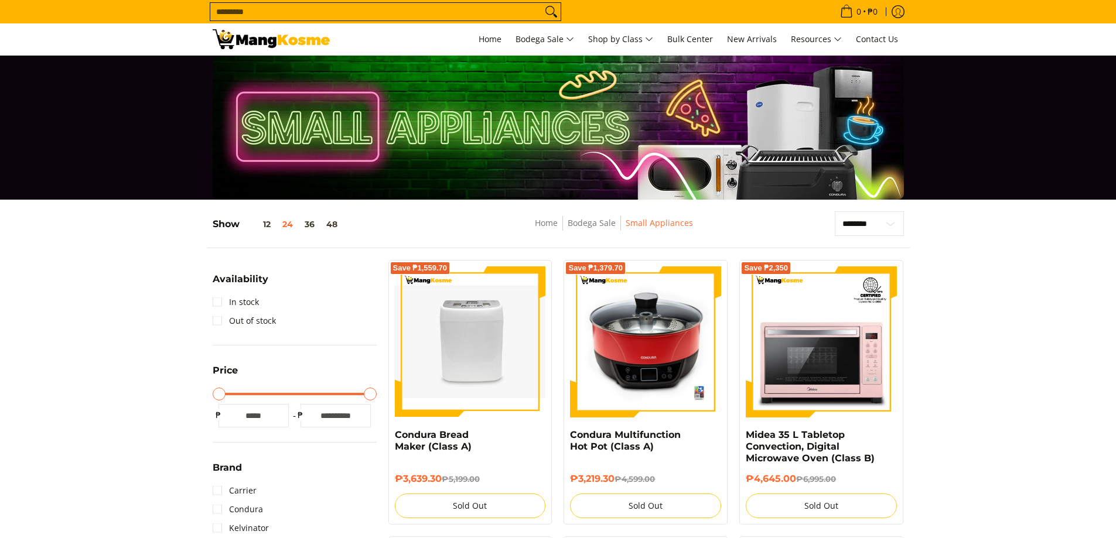 This screenshot has width=1116, height=538. What do you see at coordinates (234, 491) in the screenshot?
I see `a: Carrier` at bounding box center [234, 491].